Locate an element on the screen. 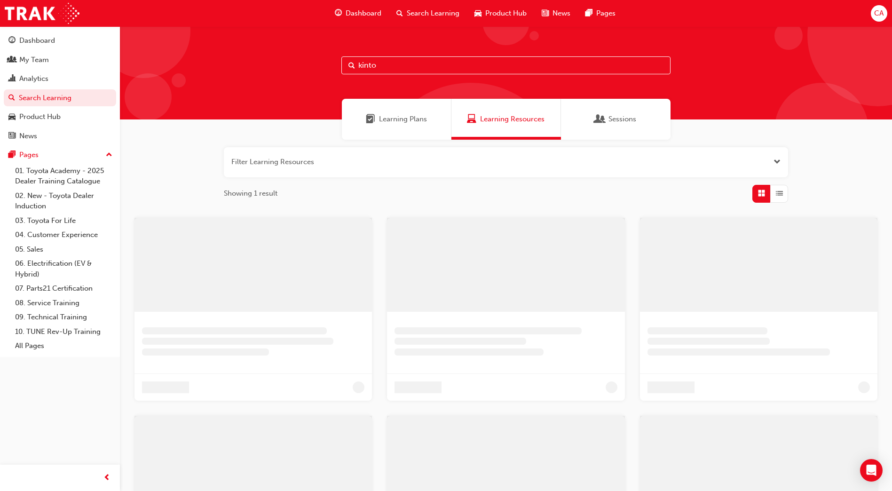 The width and height of the screenshot is (892, 491). a: 09. Technical Training is located at coordinates (63, 317).